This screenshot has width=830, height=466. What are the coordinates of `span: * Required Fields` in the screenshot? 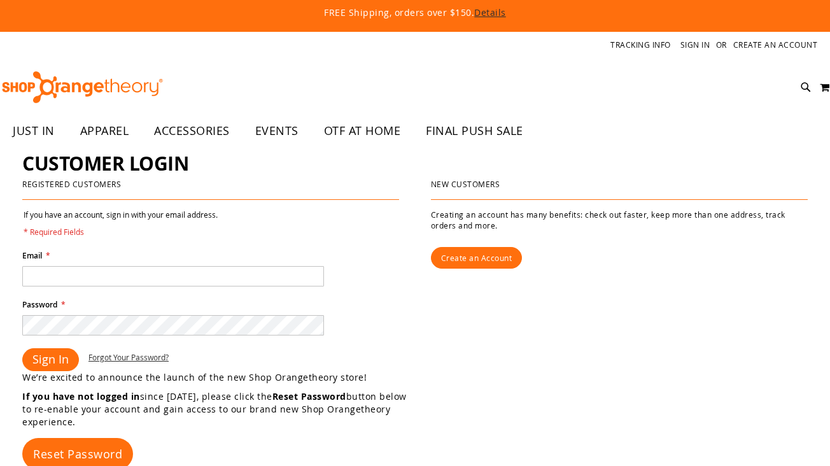 It's located at (120, 232).